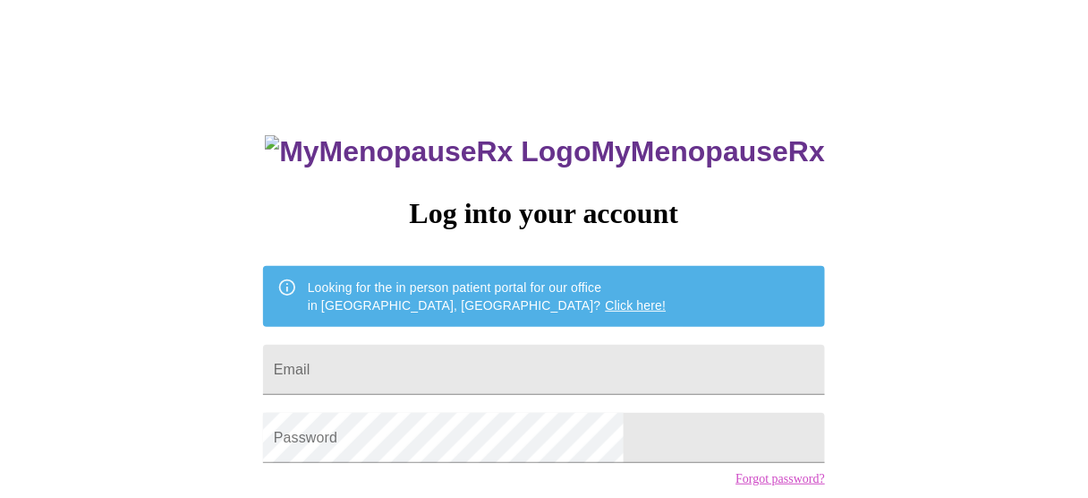 The image size is (1088, 498). I want to click on img: MyMenopauseRx Logo, so click(428, 151).